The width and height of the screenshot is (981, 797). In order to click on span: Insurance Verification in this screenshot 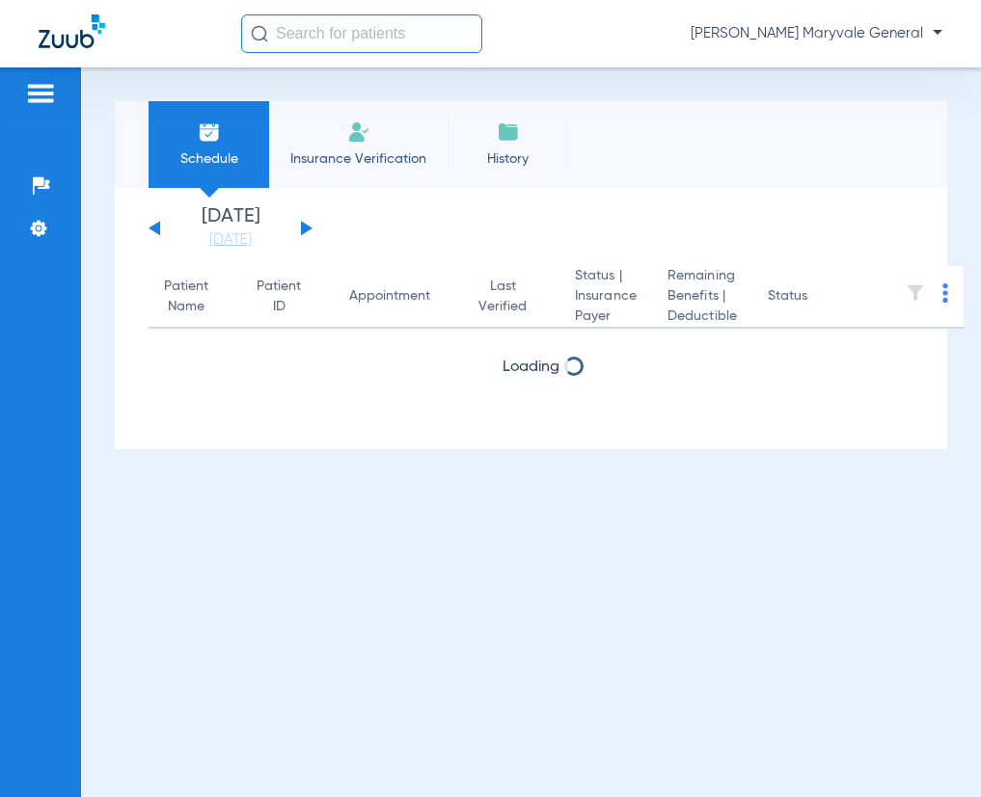, I will do `click(358, 159)`.